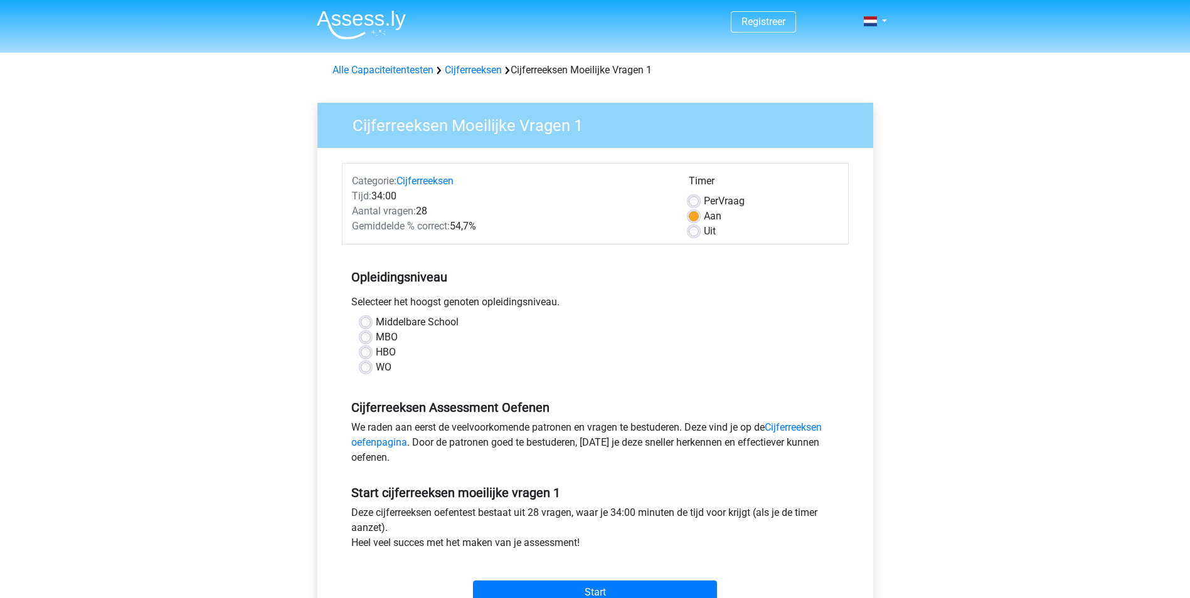  I want to click on div: 54,7%, so click(510, 226).